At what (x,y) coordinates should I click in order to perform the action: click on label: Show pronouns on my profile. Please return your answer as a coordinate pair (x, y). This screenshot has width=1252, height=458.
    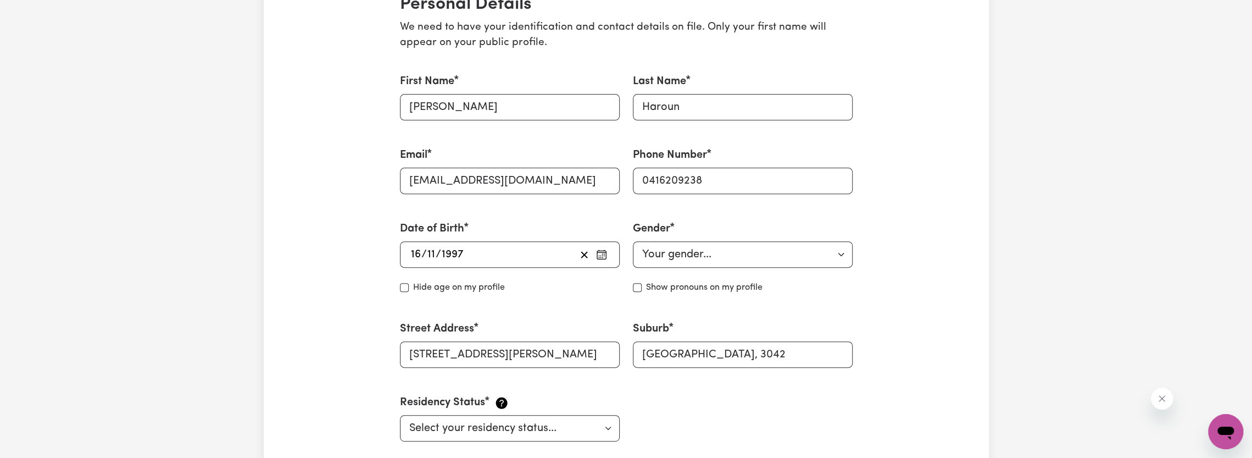
    Looking at the image, I should click on (704, 287).